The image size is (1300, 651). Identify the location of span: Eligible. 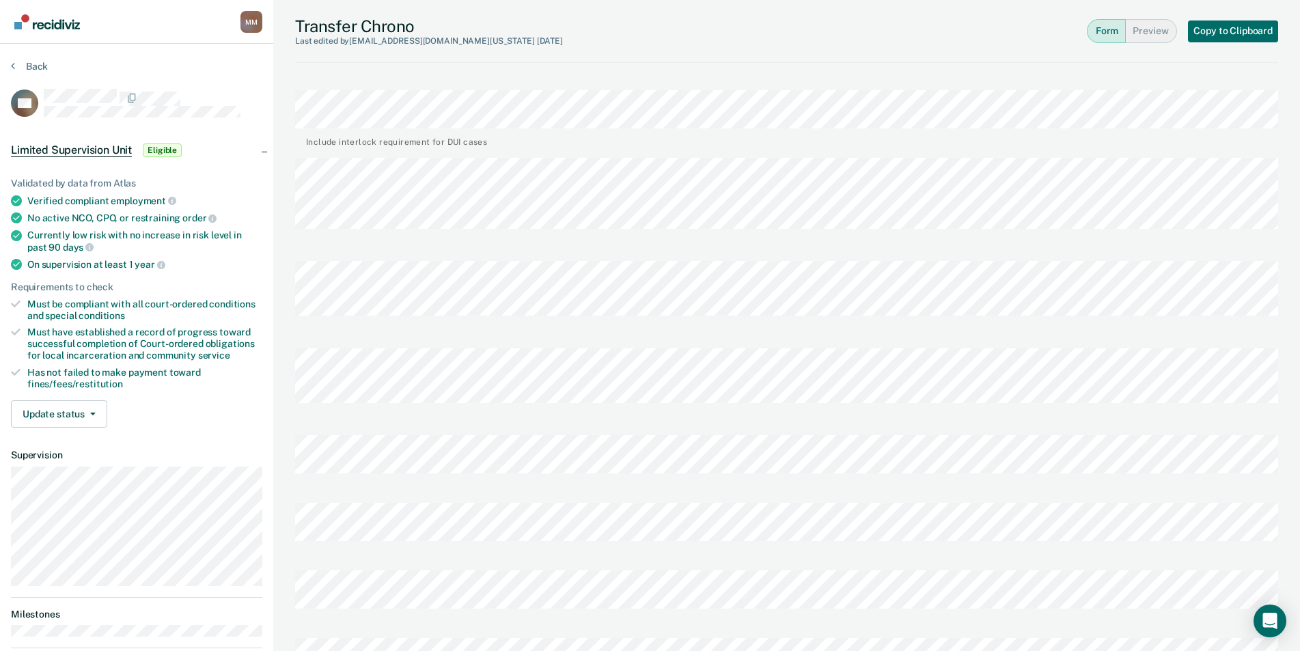
(162, 150).